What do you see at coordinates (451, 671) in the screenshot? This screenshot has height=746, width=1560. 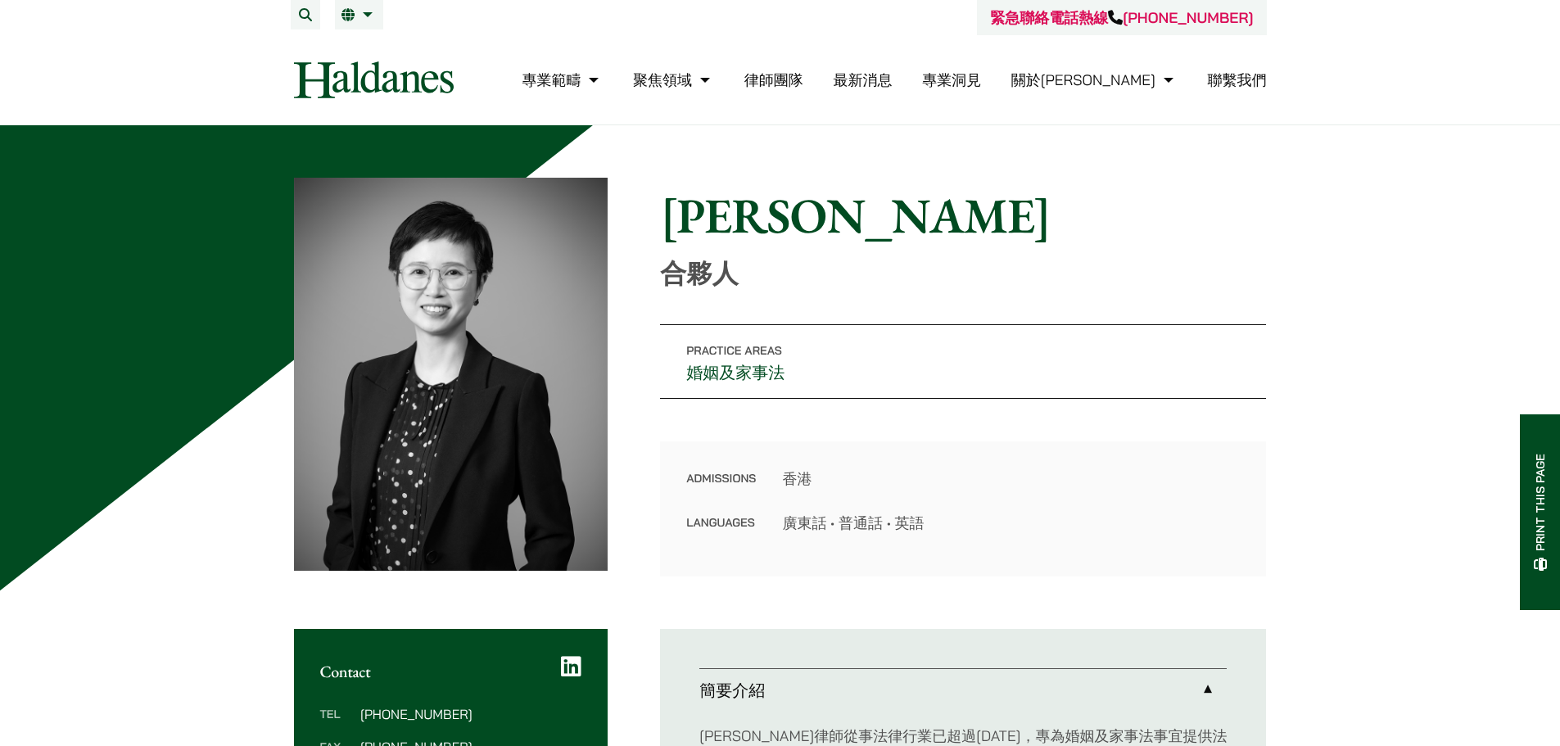 I see `h2: Contact` at bounding box center [451, 671].